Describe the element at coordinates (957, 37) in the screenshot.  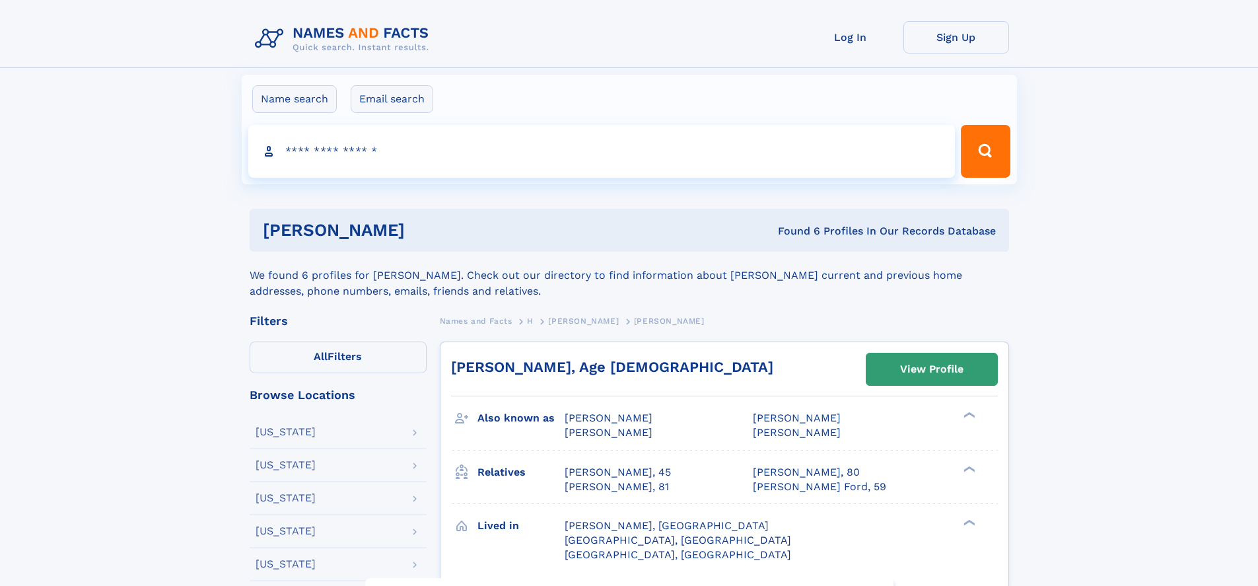
I see `a: Sign Up` at that location.